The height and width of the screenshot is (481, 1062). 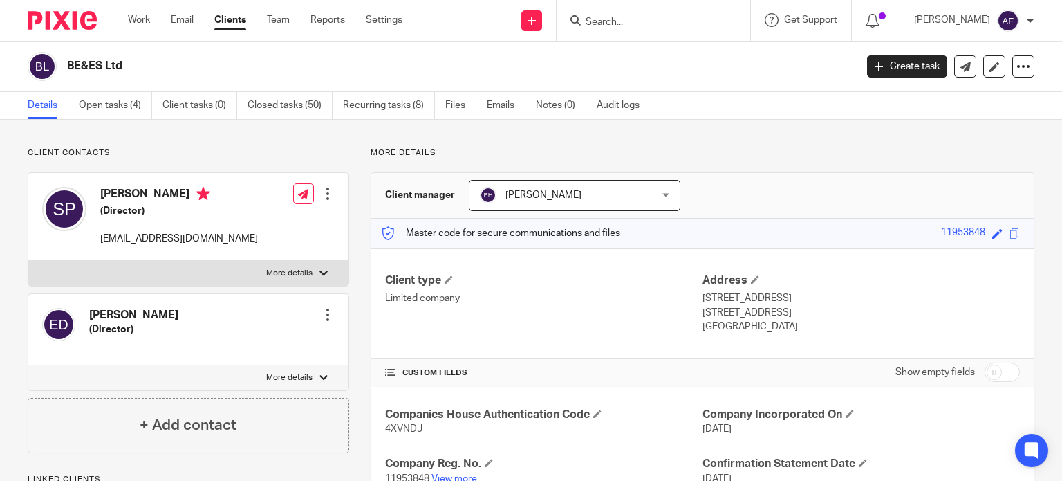 What do you see at coordinates (544, 414) in the screenshot?
I see `h4: Companies House Authentication Code` at bounding box center [544, 414].